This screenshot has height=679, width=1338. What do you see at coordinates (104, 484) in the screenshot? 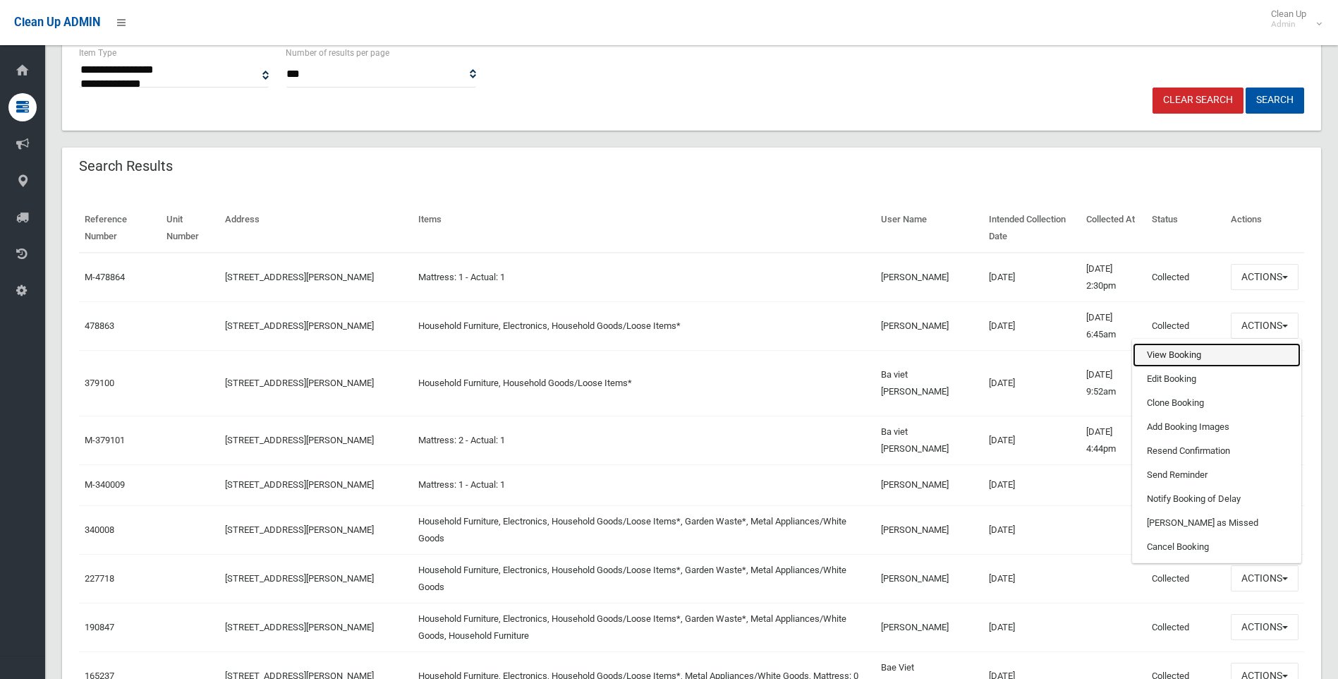
I see `a: M-340009` at bounding box center [104, 484].